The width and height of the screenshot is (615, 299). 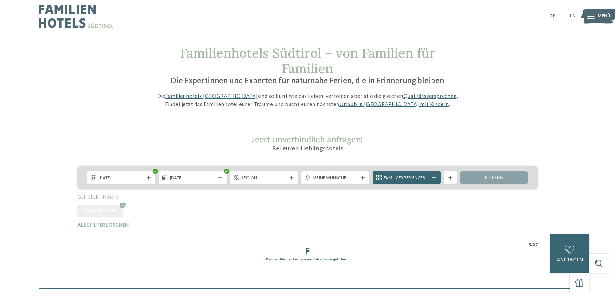 What do you see at coordinates (535, 245) in the screenshot?
I see `span: 27` at bounding box center [535, 245].